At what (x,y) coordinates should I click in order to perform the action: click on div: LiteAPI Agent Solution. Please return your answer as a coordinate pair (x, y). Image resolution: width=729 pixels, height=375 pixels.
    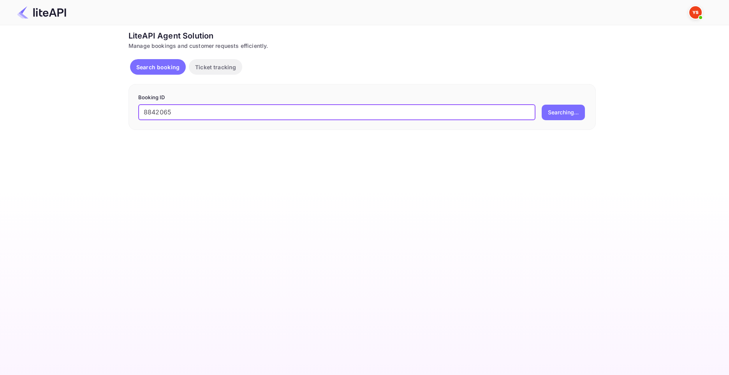
    Looking at the image, I should click on (362, 36).